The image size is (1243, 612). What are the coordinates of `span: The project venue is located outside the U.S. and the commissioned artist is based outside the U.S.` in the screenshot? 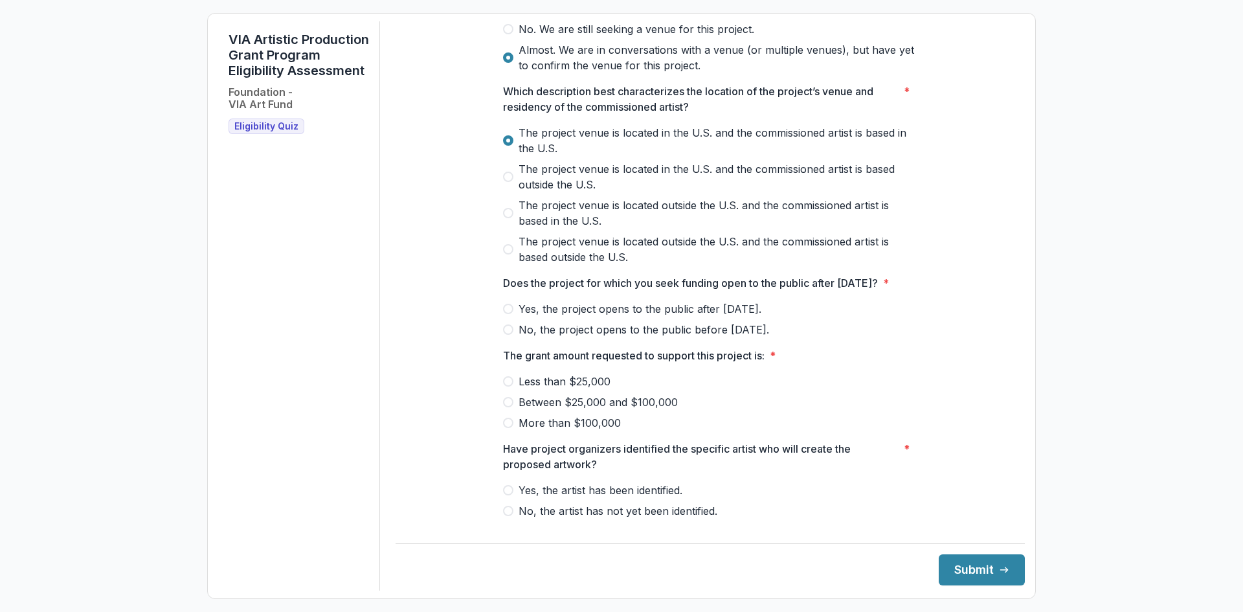 It's located at (718, 249).